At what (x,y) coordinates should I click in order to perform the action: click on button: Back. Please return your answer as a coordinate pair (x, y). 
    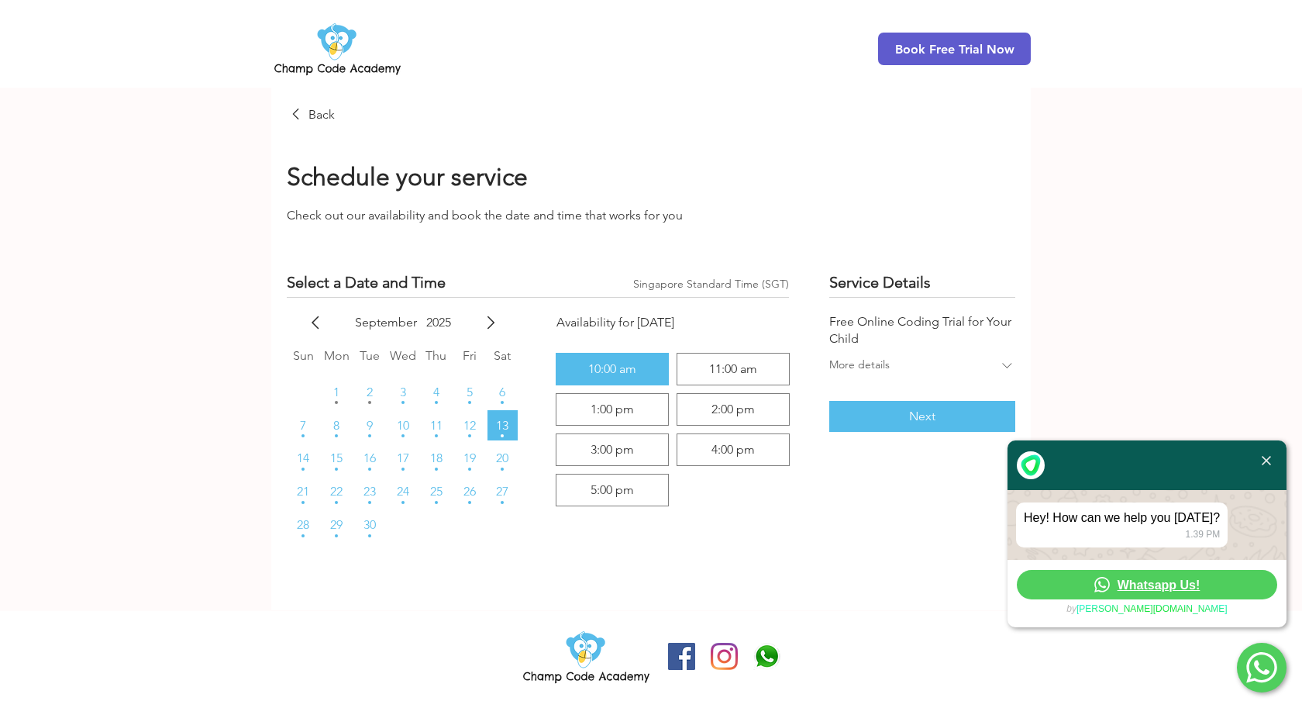
    Looking at the image, I should click on (311, 115).